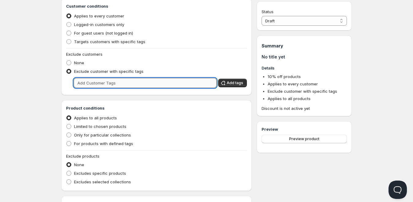 This screenshot has width=413, height=202. I want to click on span: 10 % off products, so click(284, 76).